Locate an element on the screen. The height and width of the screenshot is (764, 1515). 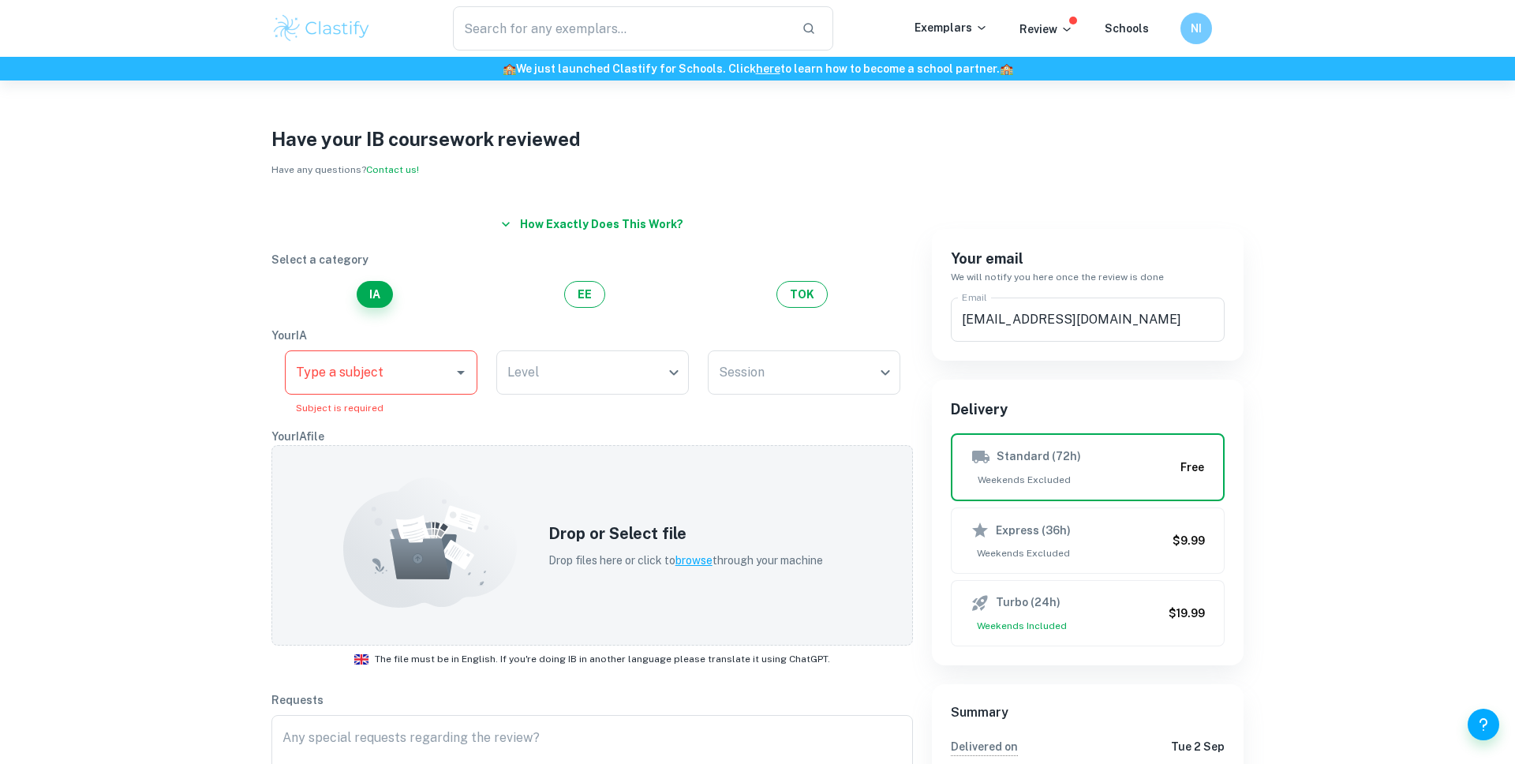
p: Tue 2 Sep is located at coordinates (1198, 747).